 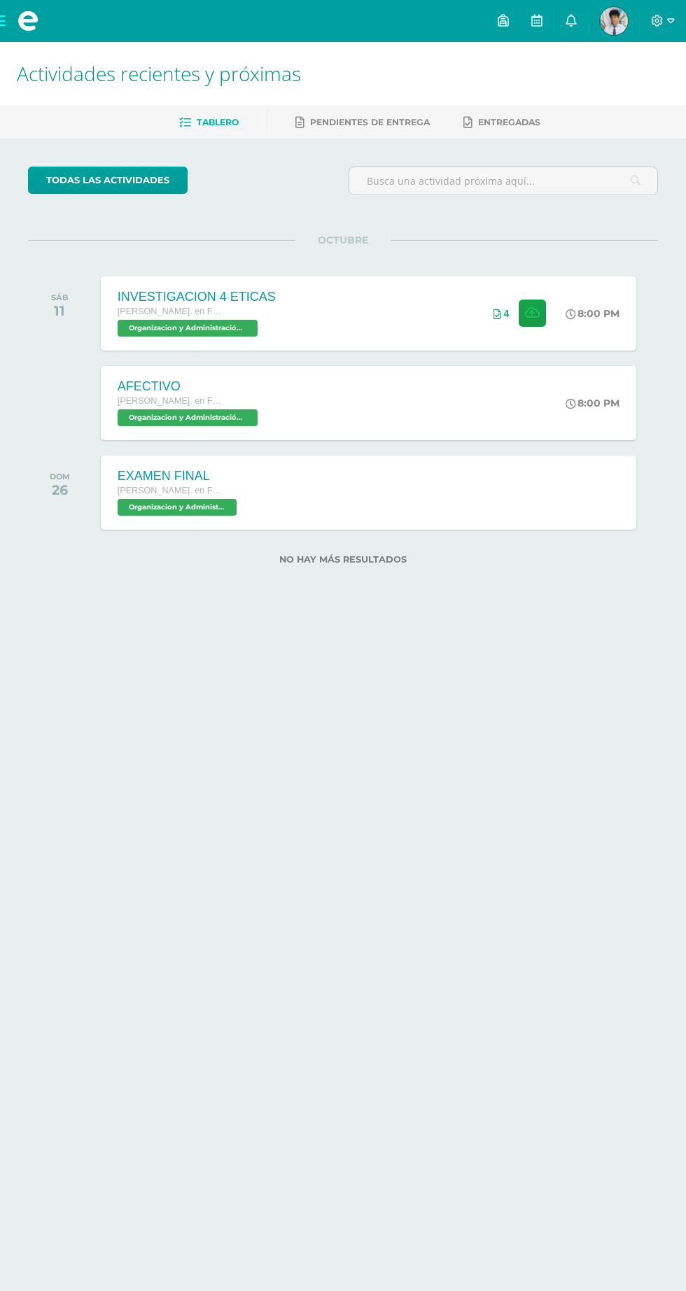 I want to click on img: 0f8a9e016b102ba03607021792f264b0.png, so click(x=614, y=21).